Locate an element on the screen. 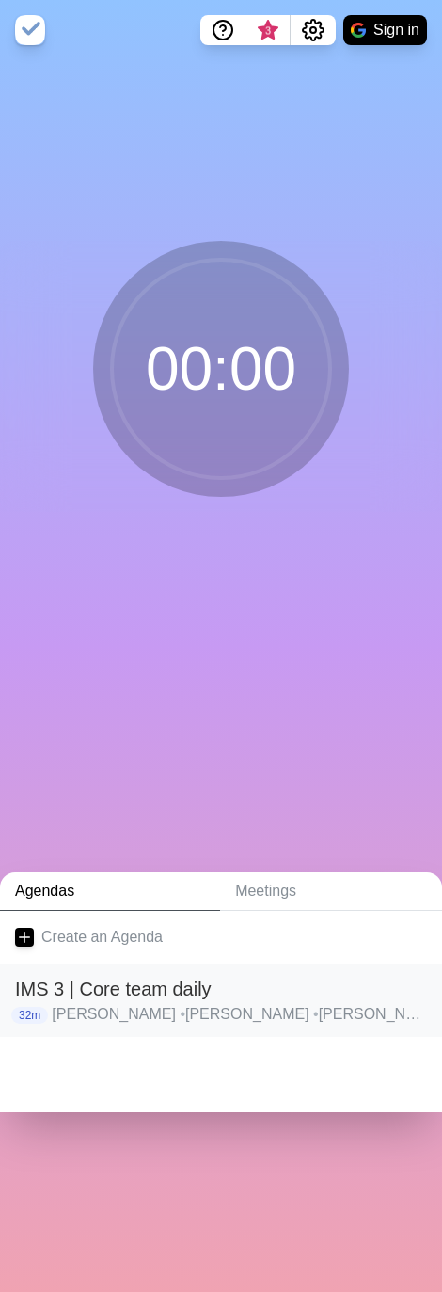  h2: IMS 3 | Core team daily is located at coordinates (221, 989).